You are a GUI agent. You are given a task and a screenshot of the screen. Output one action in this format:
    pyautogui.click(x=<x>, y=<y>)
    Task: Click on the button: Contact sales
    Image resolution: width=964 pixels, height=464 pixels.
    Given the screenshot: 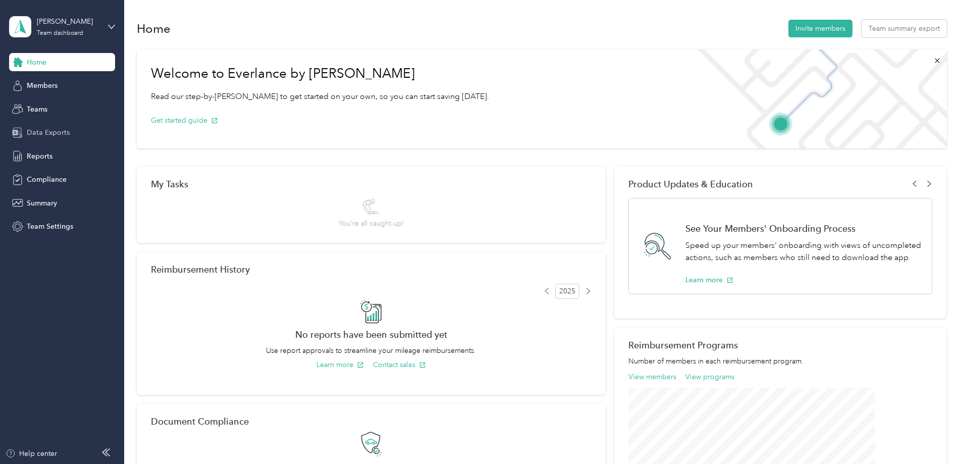 What is the action you would take?
    pyautogui.click(x=399, y=365)
    